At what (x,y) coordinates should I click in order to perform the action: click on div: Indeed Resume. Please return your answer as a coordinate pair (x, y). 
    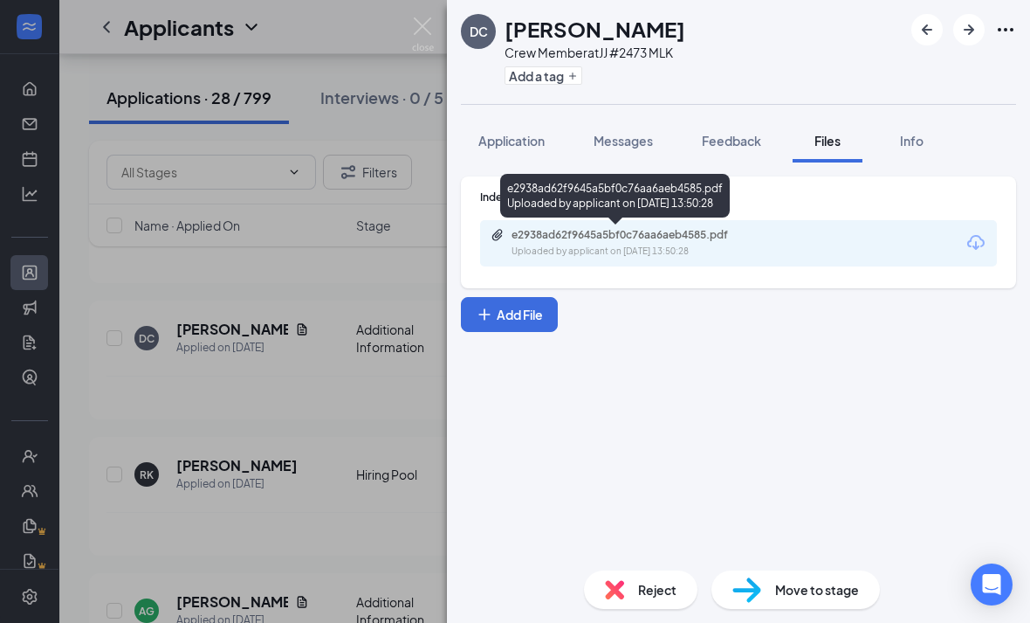
    Looking at the image, I should click on (739, 196).